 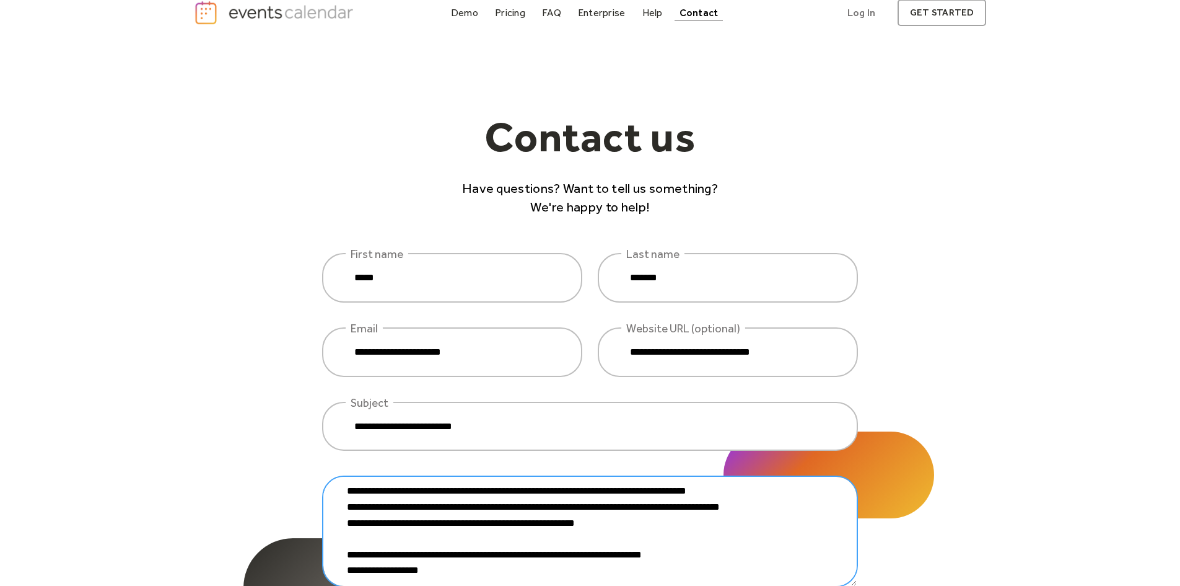 What do you see at coordinates (652, 12) in the screenshot?
I see `a: Help` at bounding box center [652, 12].